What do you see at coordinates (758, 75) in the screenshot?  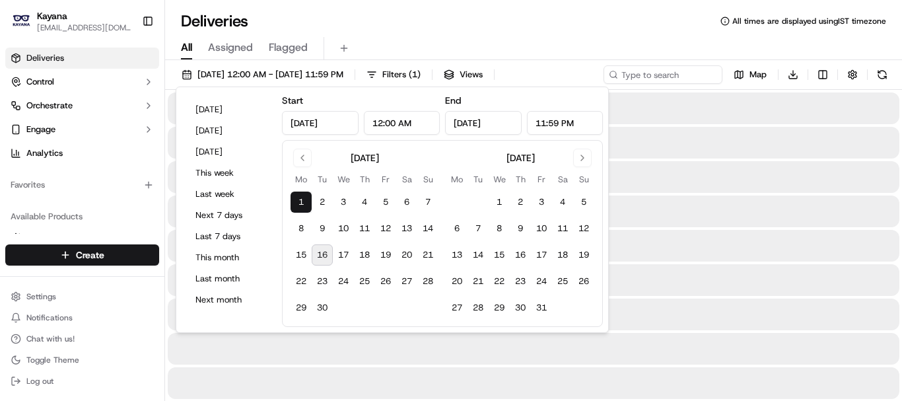 I see `span: Map` at bounding box center [758, 75].